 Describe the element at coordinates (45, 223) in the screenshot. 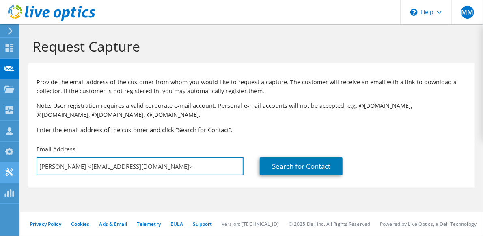

I see `a: Privacy Policy` at that location.